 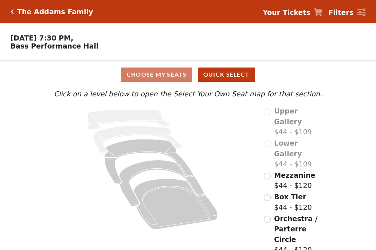 What do you see at coordinates (293, 12) in the screenshot?
I see `a: Your Tickets` at bounding box center [293, 12].